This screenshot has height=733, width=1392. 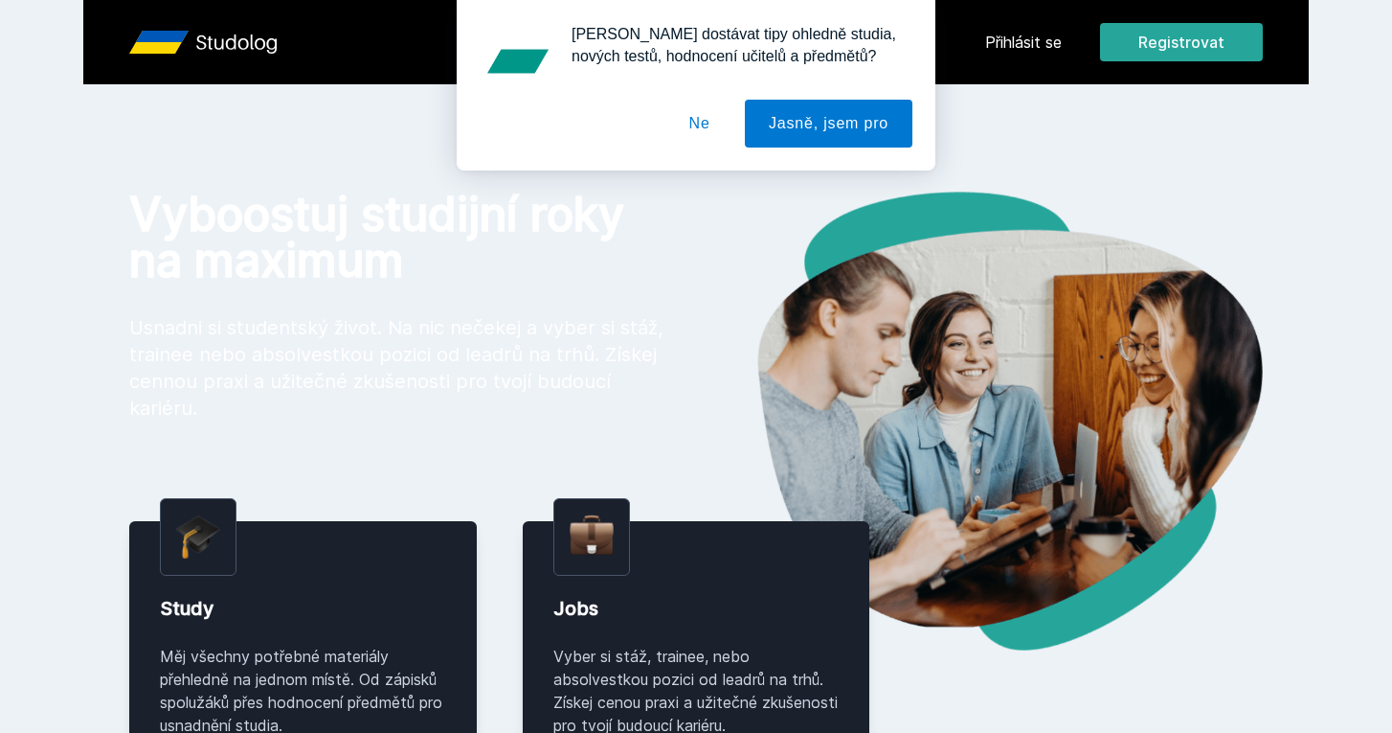 I want to click on img: notification icon, so click(x=518, y=61).